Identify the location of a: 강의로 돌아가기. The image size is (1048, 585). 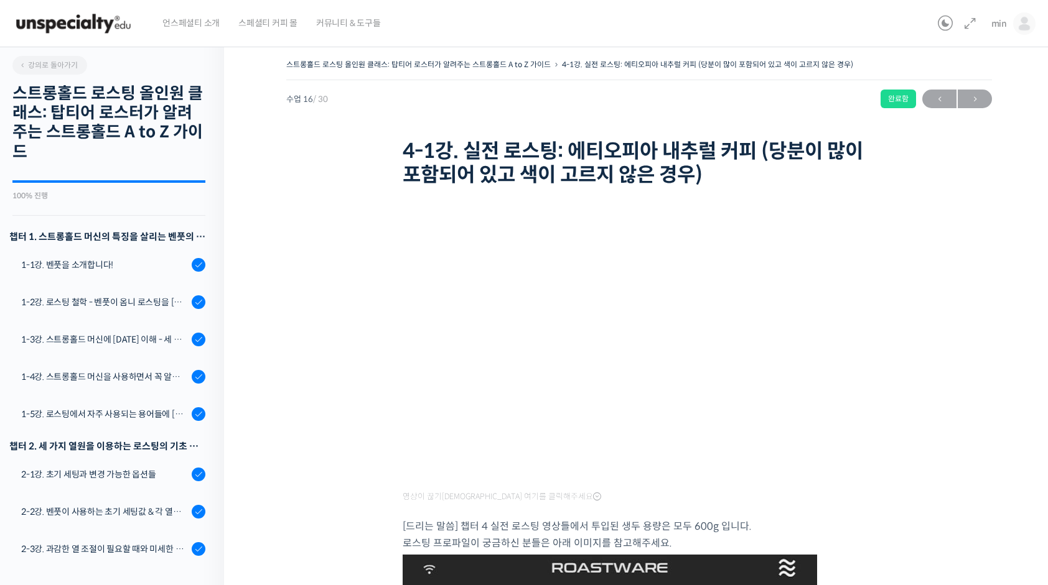
(50, 65).